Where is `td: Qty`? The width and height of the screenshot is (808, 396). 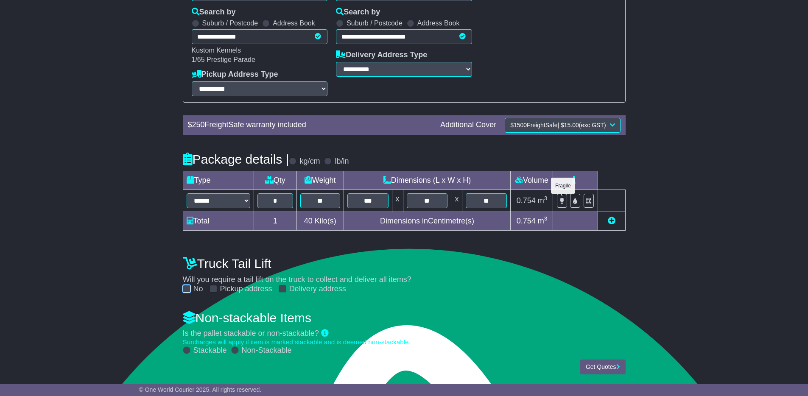 td: Qty is located at coordinates (275, 180).